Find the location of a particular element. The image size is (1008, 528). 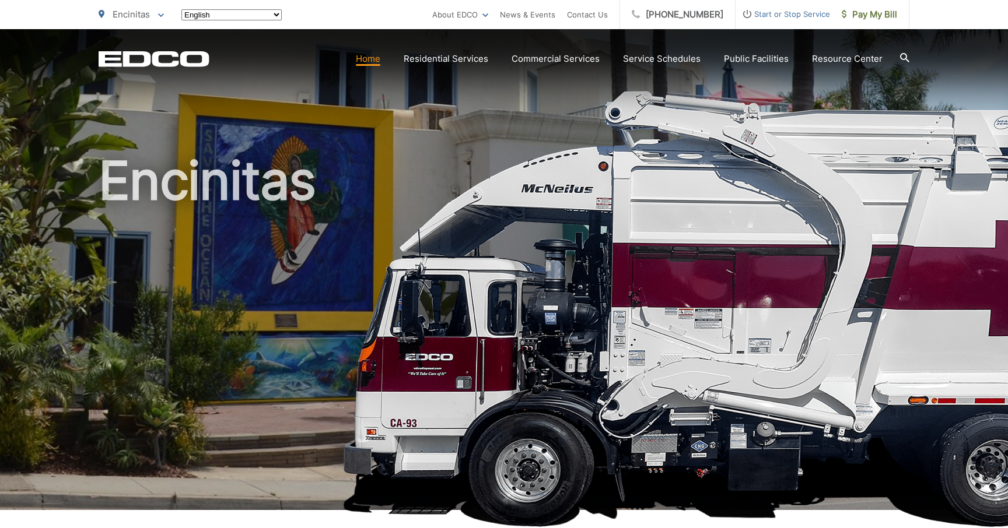

a: Commercial Services is located at coordinates (555, 59).